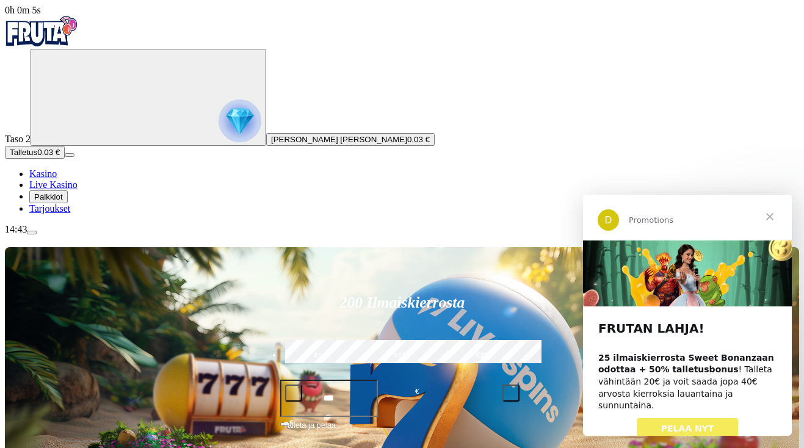 The image size is (804, 448). Describe the element at coordinates (320, 356) in the screenshot. I see `label: €50` at that location.